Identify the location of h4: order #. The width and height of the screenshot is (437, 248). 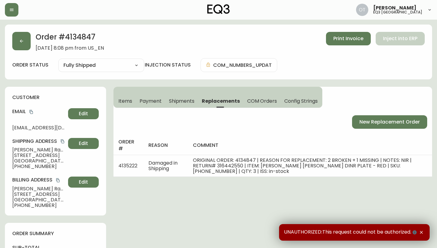
(128, 145).